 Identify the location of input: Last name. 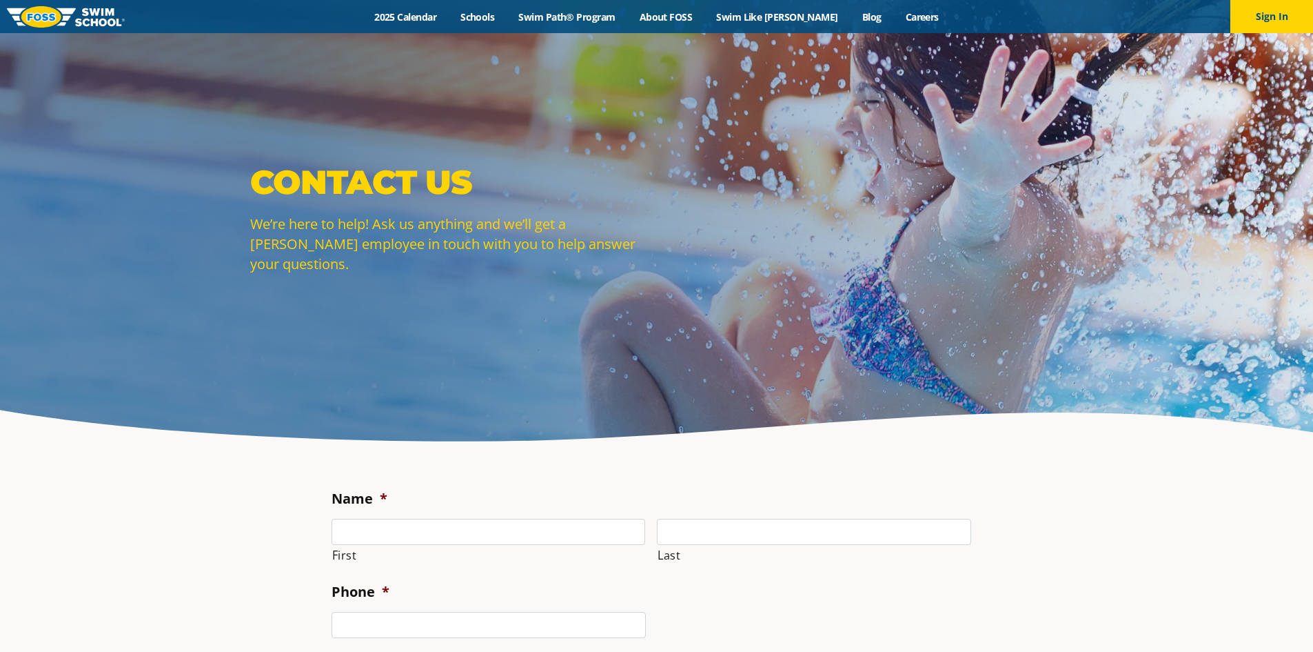
(814, 532).